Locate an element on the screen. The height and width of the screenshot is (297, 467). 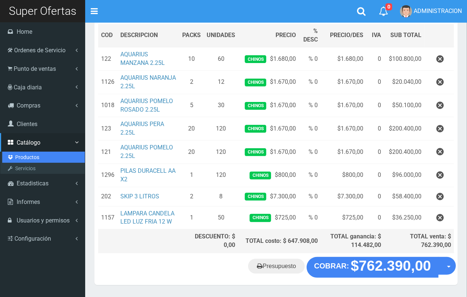
a: AQUARIUS NARANJA 2.25L is located at coordinates (148, 82).